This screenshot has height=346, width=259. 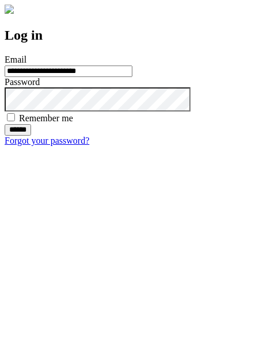 What do you see at coordinates (9, 9) in the screenshot?
I see `img: logo-4e3dc11c47720685a147b03b5a06dd966a58ff35d612b21f08c02c0306f2b779.png` at bounding box center [9, 9].